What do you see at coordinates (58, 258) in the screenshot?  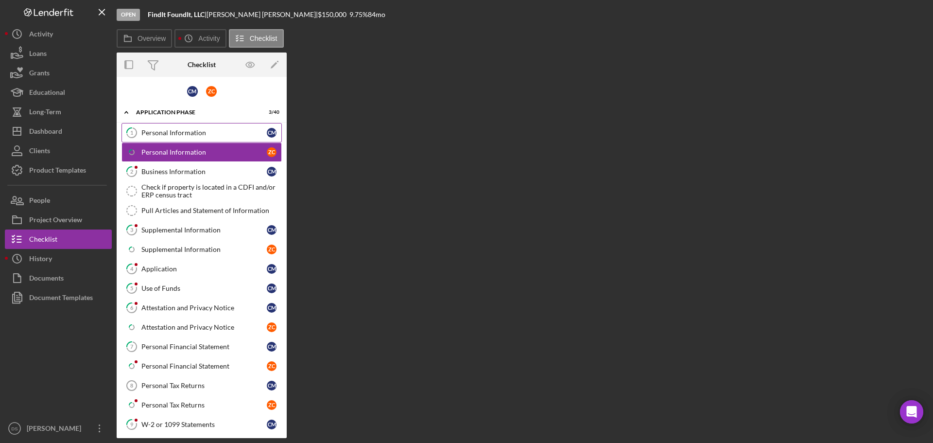 I see `button: History` at bounding box center [58, 258].